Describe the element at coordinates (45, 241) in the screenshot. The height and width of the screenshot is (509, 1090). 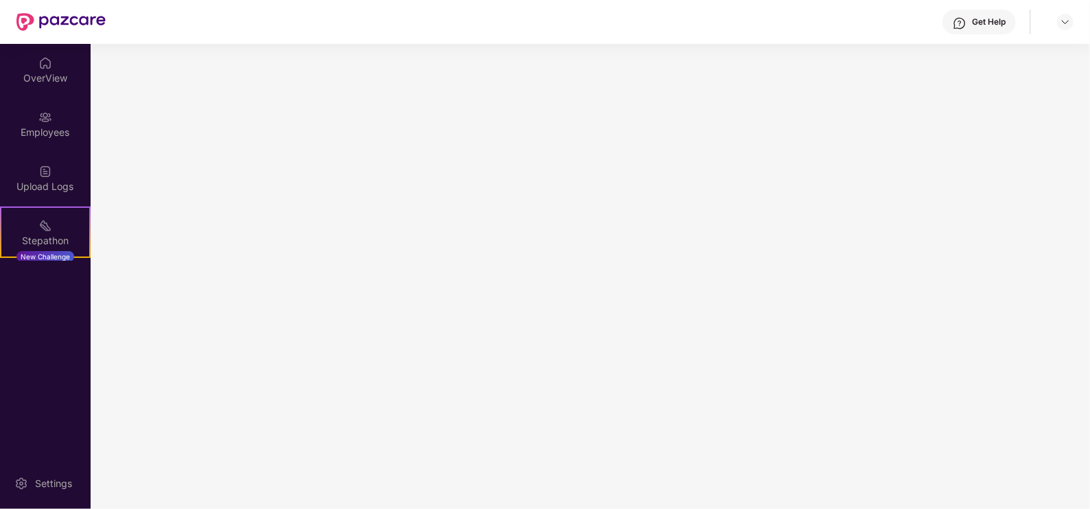
I see `div: Stepathon` at that location.